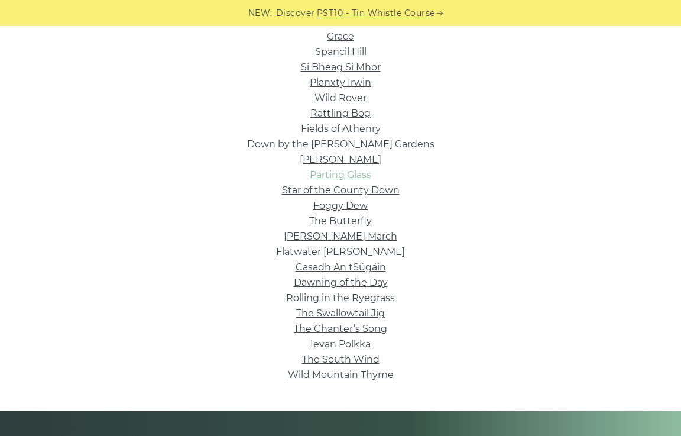 This screenshot has width=681, height=436. Describe the element at coordinates (340, 113) in the screenshot. I see `a: Rattling Bog` at that location.